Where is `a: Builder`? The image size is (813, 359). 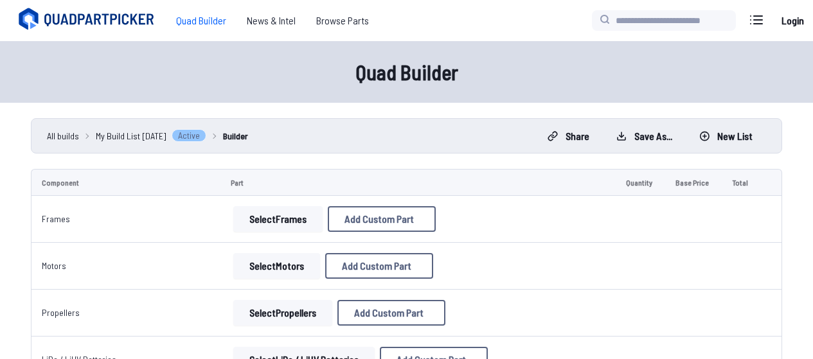 a: Builder is located at coordinates (235, 136).